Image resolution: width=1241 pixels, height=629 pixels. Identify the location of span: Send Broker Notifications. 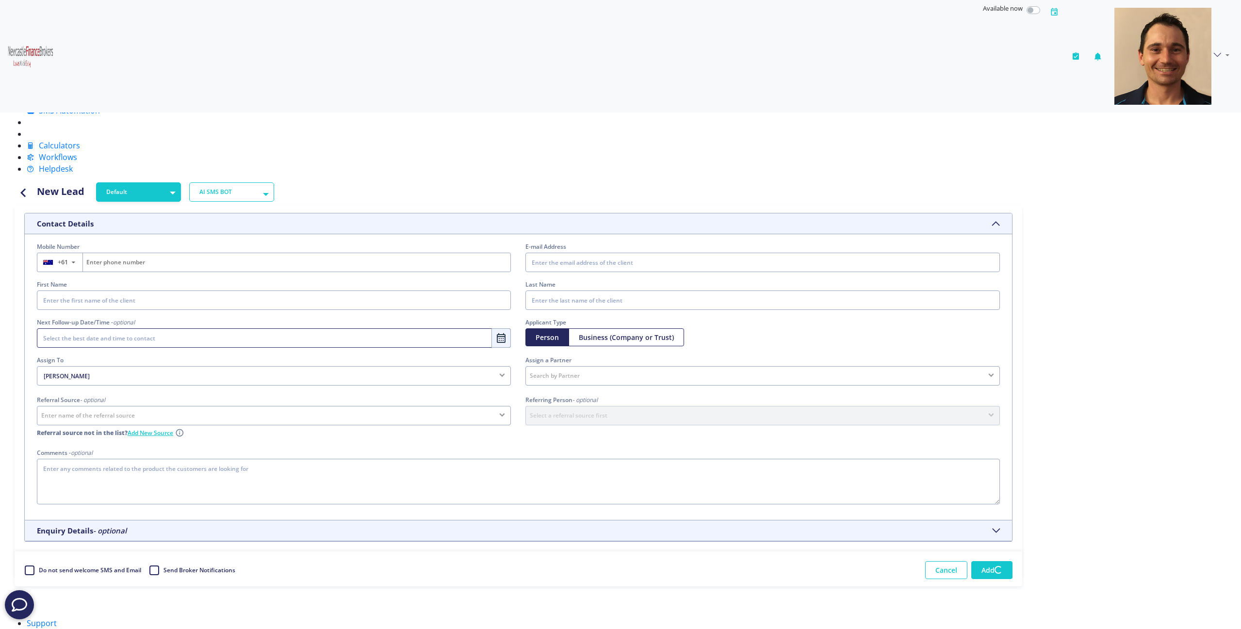
(199, 570).